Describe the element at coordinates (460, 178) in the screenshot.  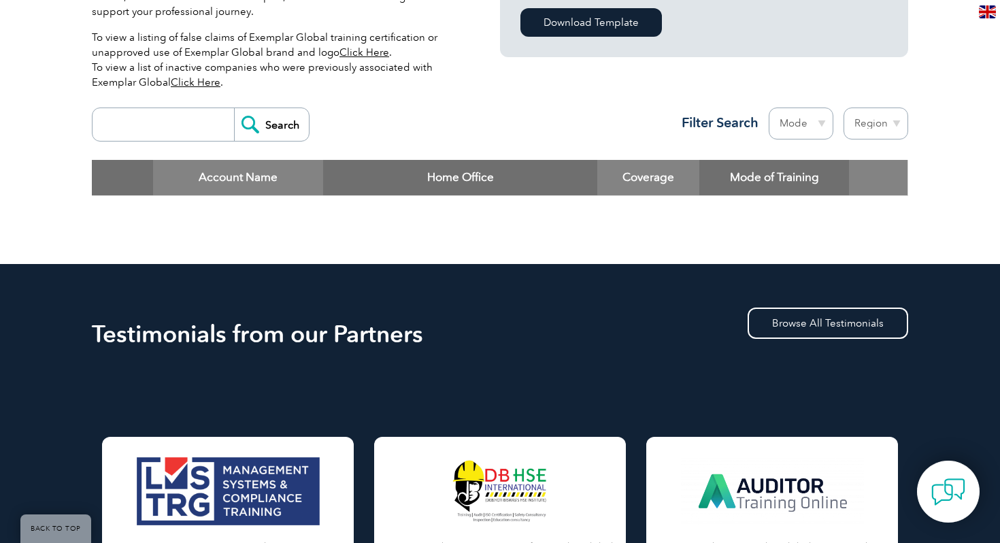
I see `th: Home Office: activate to sort column ascending` at that location.